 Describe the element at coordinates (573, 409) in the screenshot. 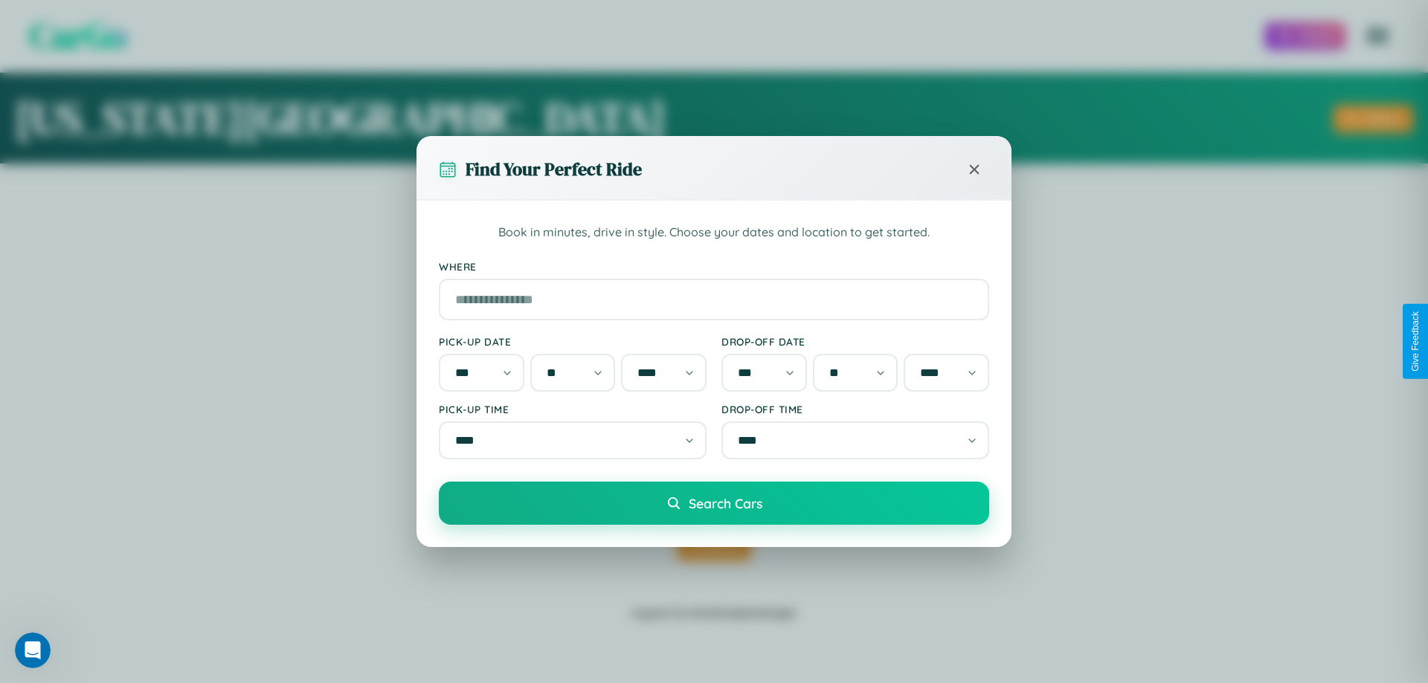

I see `label: Pick-up Time` at that location.